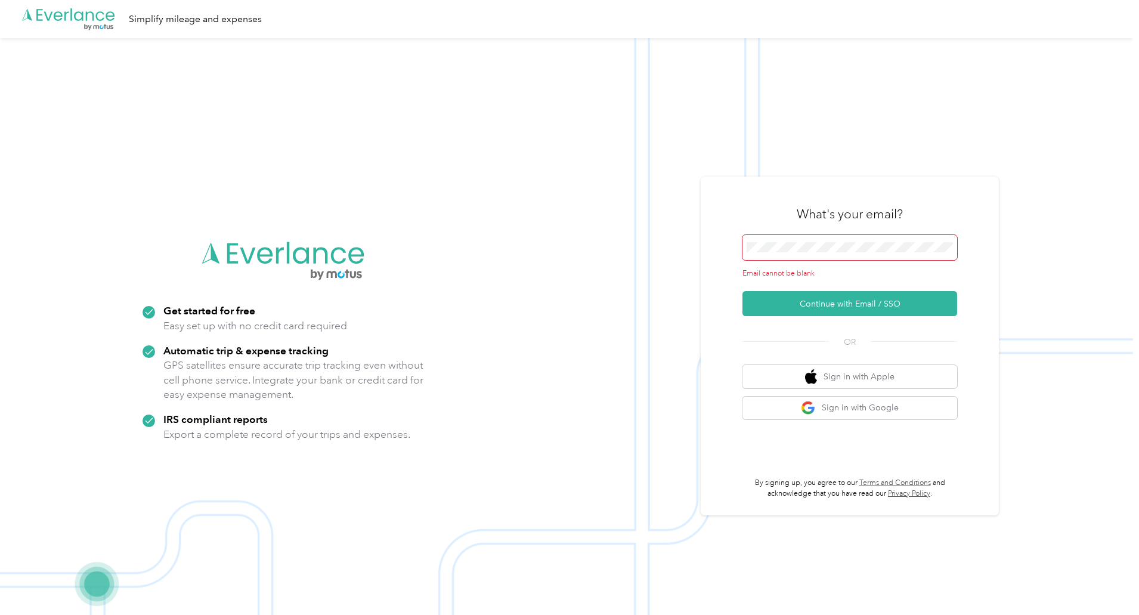 This screenshot has width=1139, height=615. What do you see at coordinates (850, 214) in the screenshot?
I see `h3: What's your email?` at bounding box center [850, 214].